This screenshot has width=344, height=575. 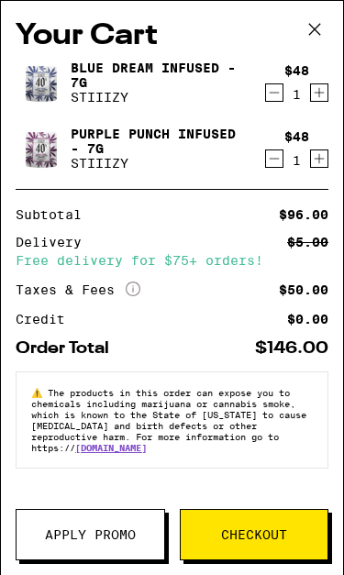 What do you see at coordinates (160, 75) in the screenshot?
I see `a: Blue Dream Infused - 7g` at bounding box center [160, 75].